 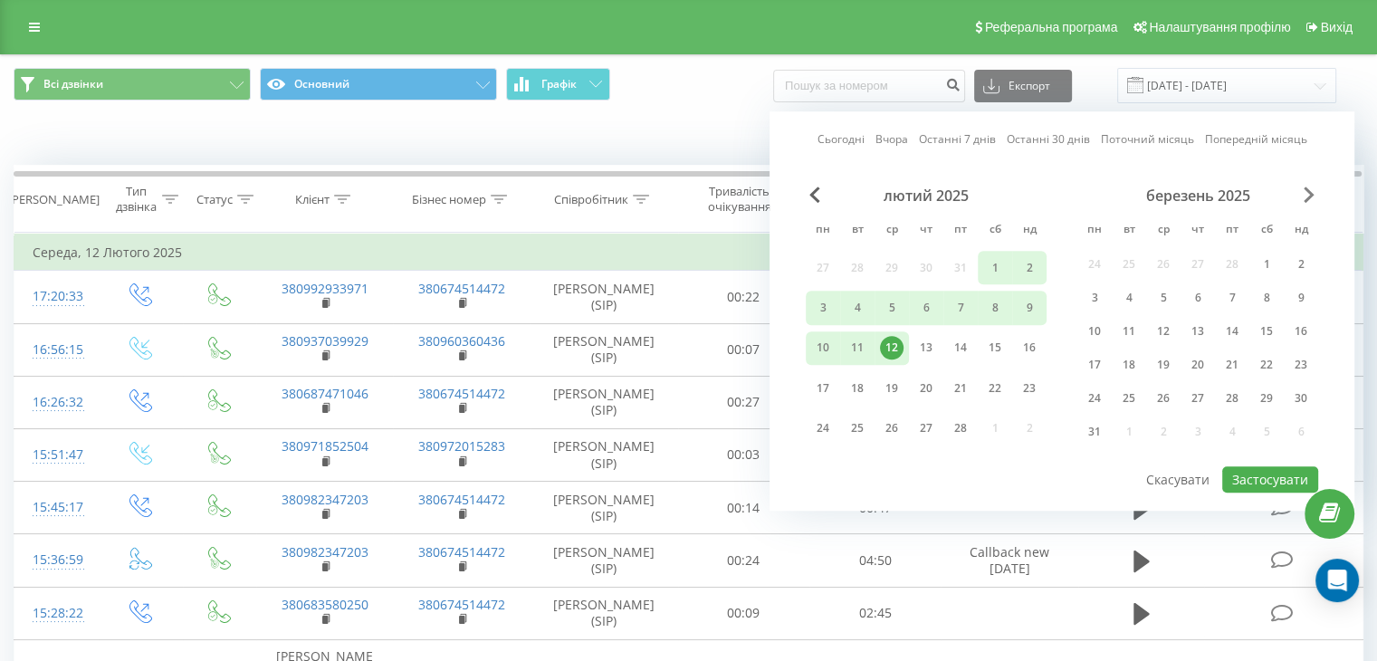 I want to click on div: 4, so click(x=1129, y=298).